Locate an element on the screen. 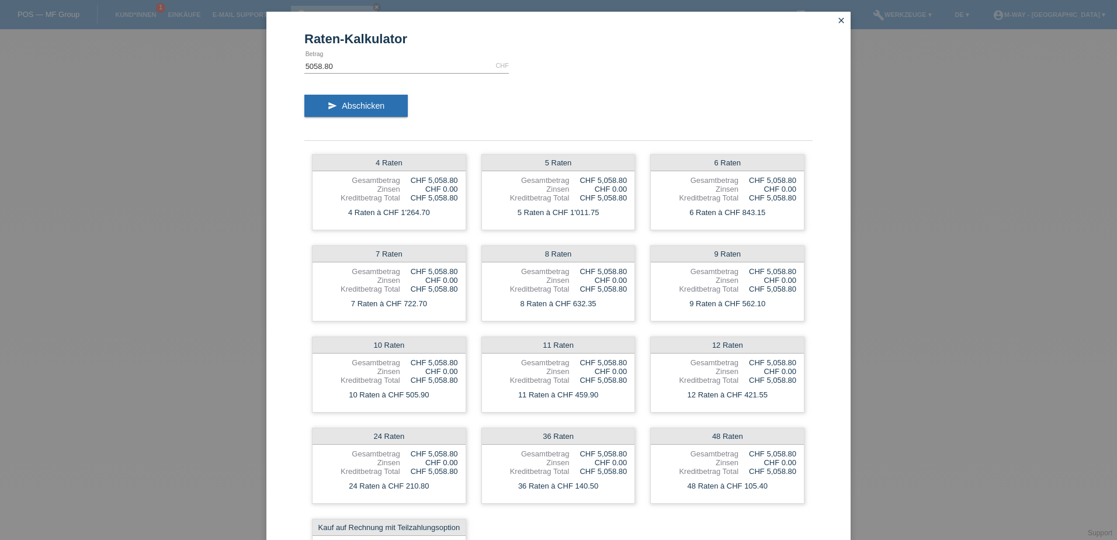 The width and height of the screenshot is (1117, 540). div: 9 Raten is located at coordinates (728, 254).